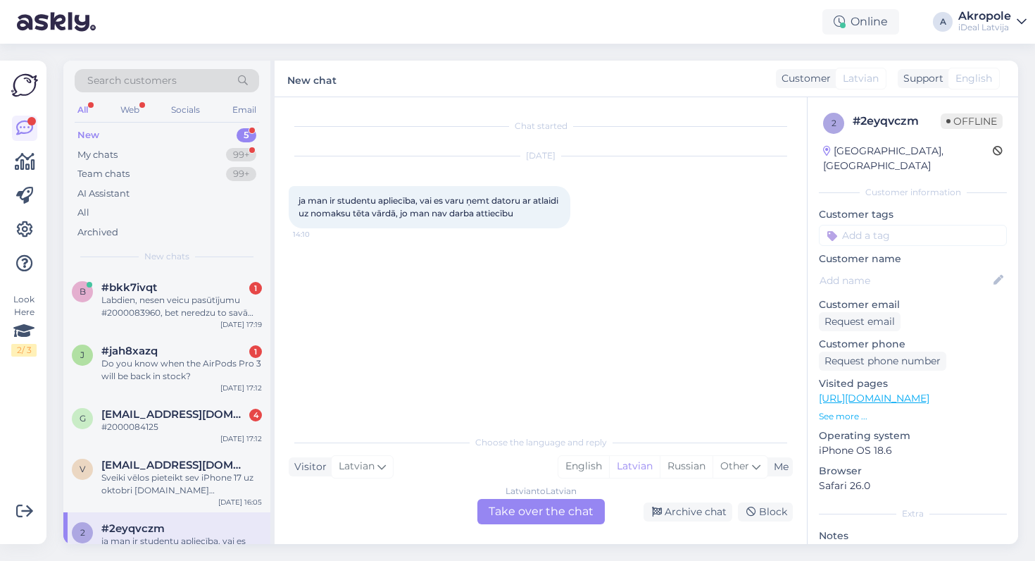 Image resolution: width=1035 pixels, height=561 pixels. I want to click on span: b, so click(82, 291).